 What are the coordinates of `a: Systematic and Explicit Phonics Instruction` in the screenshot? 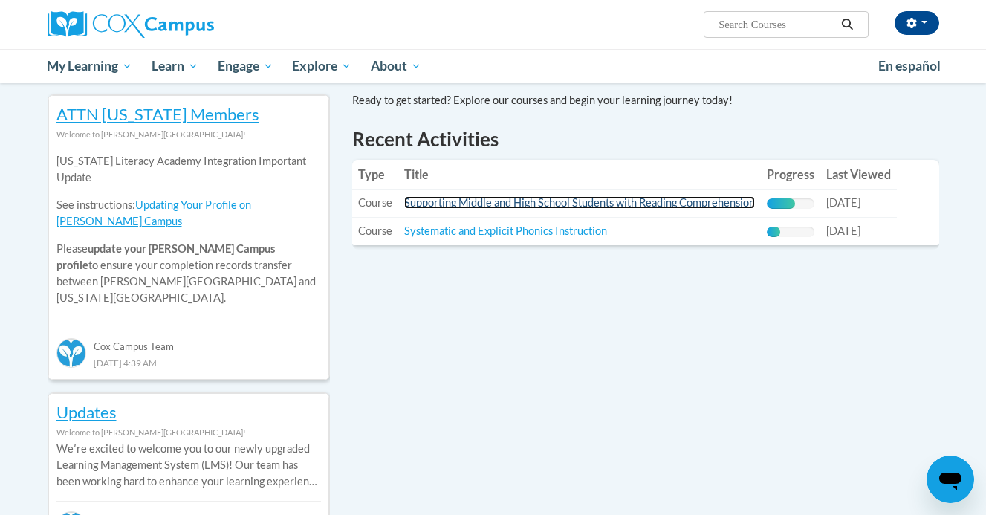 It's located at (505, 230).